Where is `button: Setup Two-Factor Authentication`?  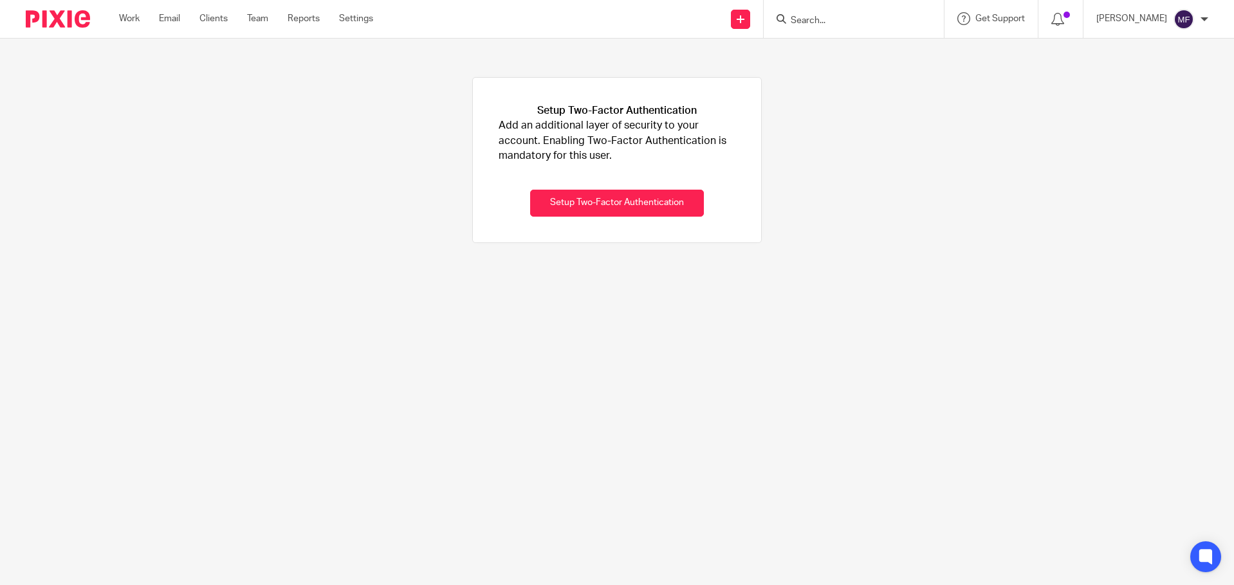 button: Setup Two-Factor Authentication is located at coordinates (617, 203).